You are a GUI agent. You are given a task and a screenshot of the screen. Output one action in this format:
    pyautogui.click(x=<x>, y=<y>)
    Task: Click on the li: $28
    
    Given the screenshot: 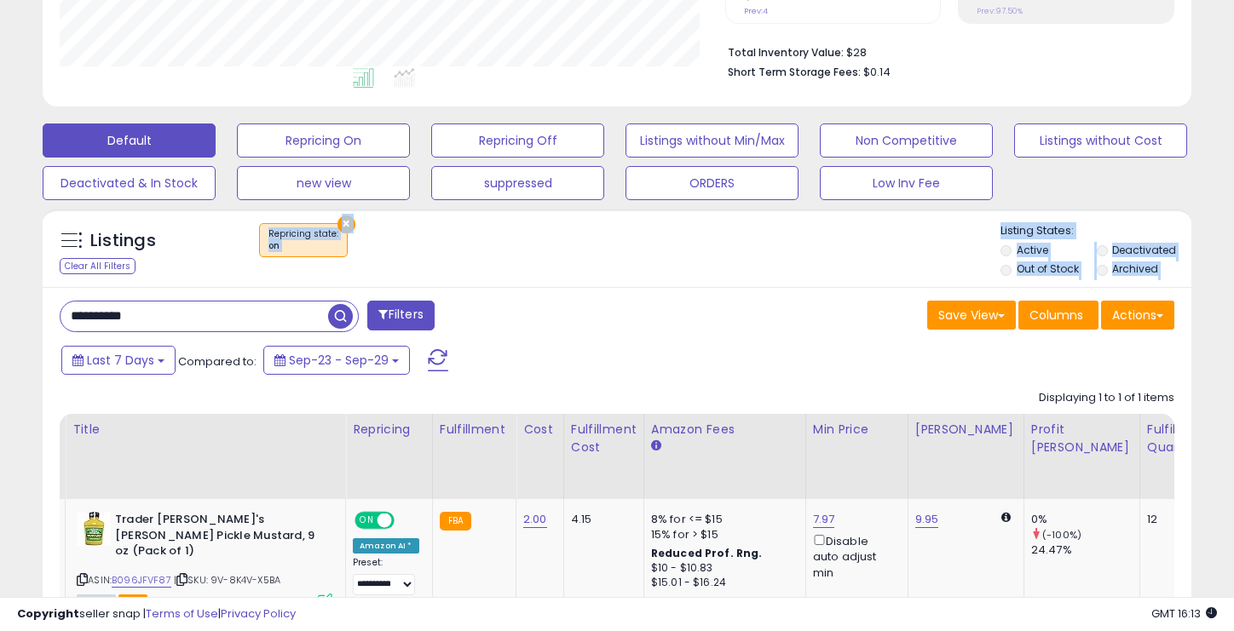 What is the action you would take?
    pyautogui.click(x=945, y=51)
    